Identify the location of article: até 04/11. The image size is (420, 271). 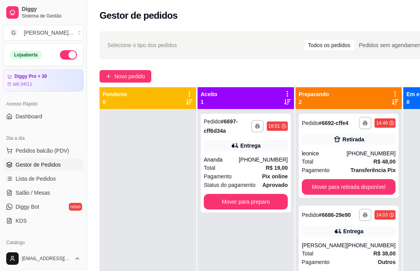
(23, 84).